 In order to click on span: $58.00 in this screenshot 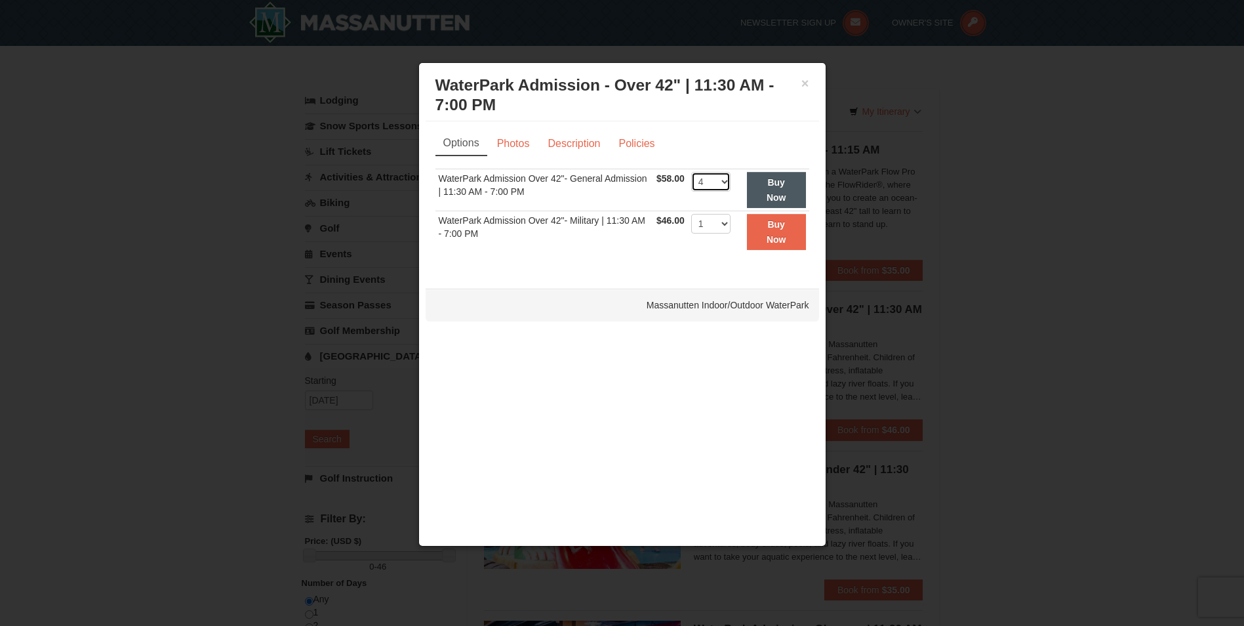, I will do `click(670, 178)`.